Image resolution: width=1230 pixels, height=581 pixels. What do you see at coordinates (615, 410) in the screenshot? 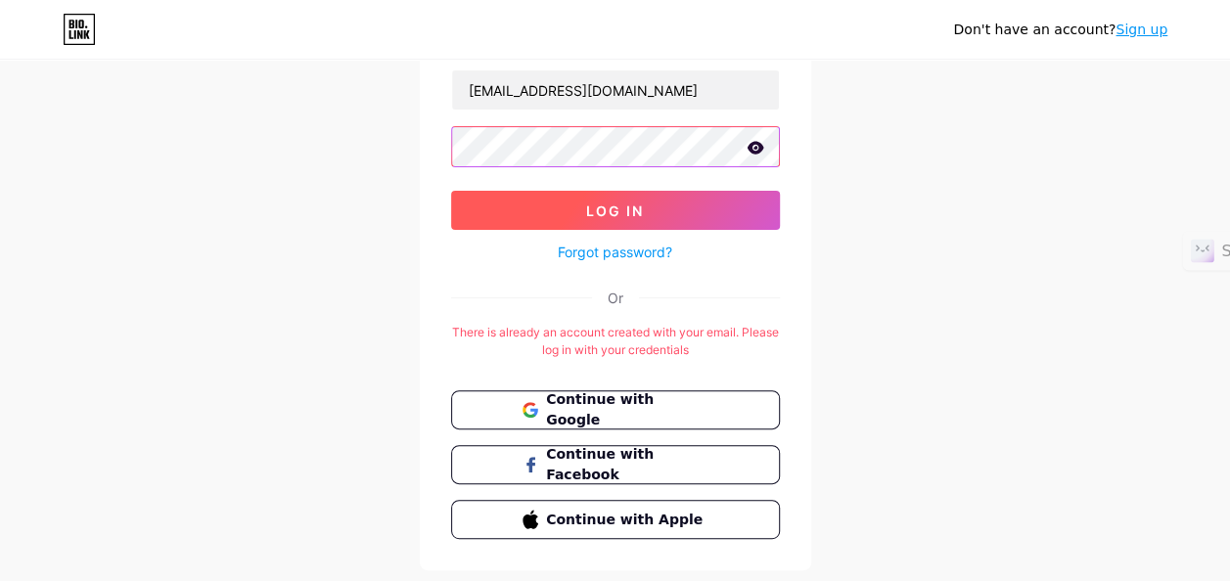
I see `a: Continue with Google` at bounding box center [615, 410].